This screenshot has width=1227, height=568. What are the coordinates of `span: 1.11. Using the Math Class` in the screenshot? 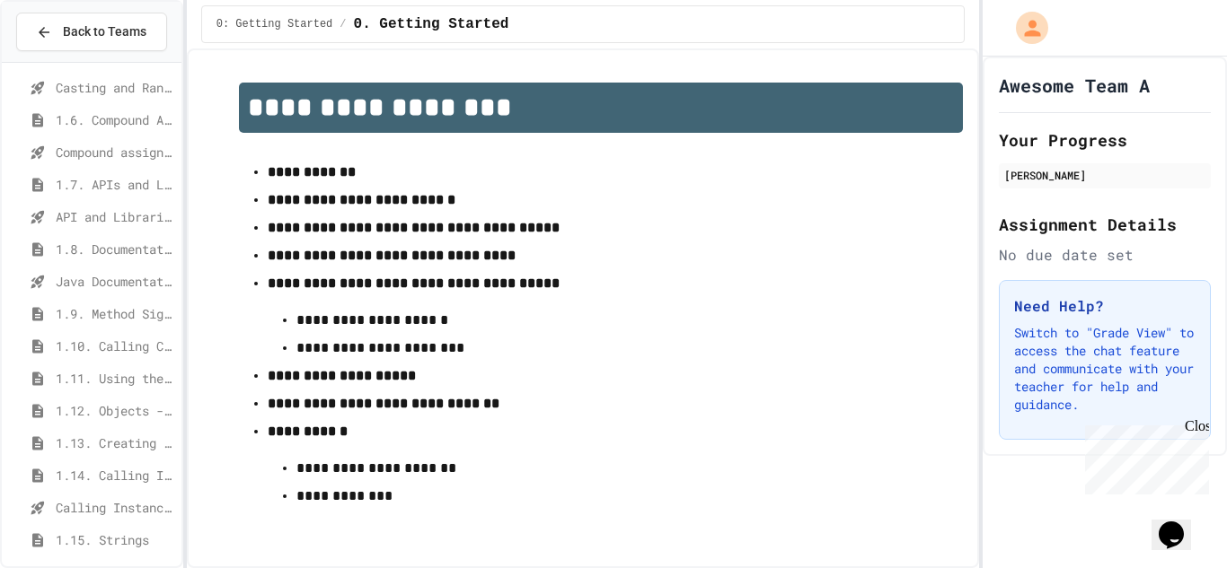 It's located at (115, 378).